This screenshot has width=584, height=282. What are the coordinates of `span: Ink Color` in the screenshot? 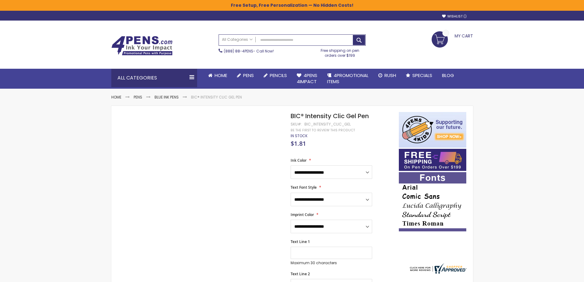 It's located at (298, 160).